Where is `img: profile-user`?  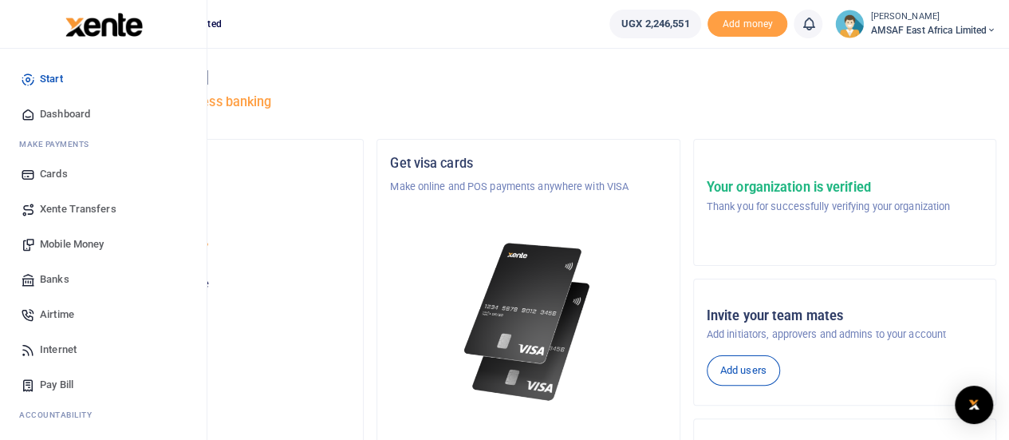 img: profile-user is located at coordinates (850, 24).